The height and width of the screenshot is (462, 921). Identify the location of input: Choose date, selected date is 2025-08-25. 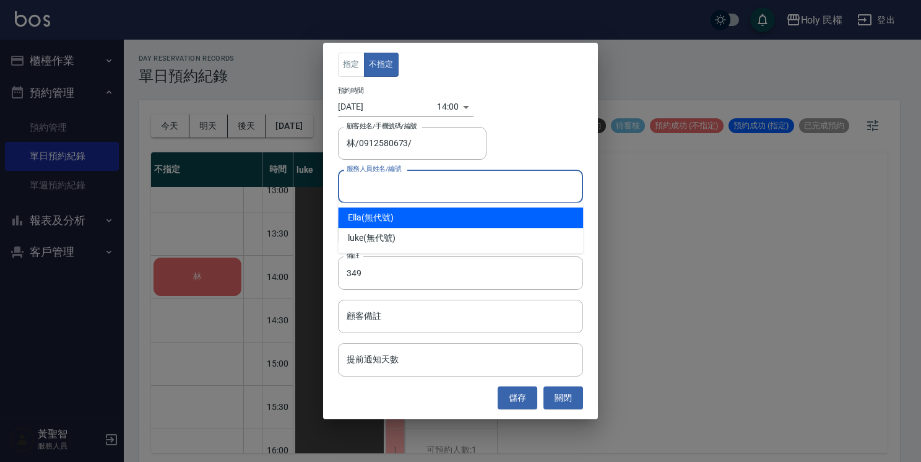
(388, 107).